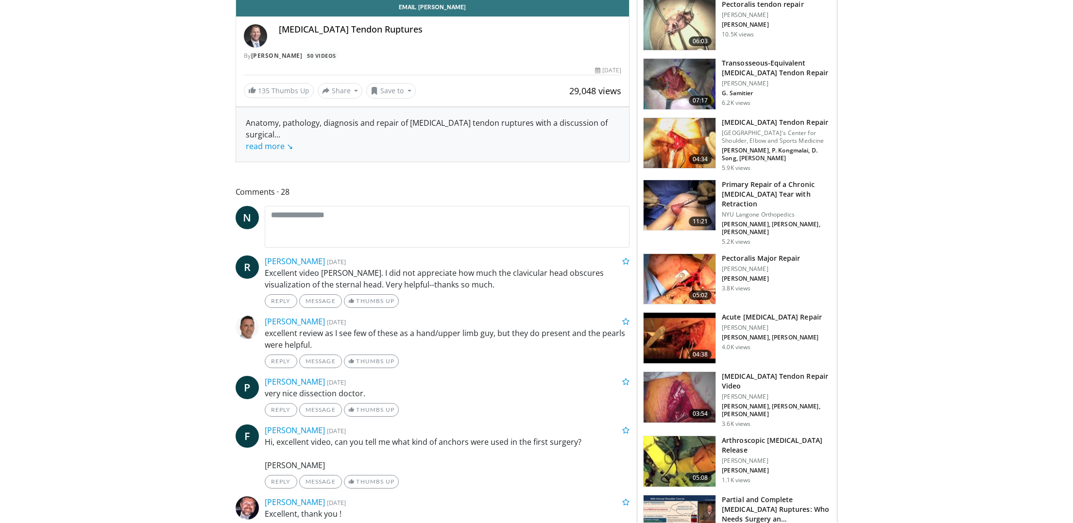  Describe the element at coordinates (340, 91) in the screenshot. I see `button: Share` at that location.